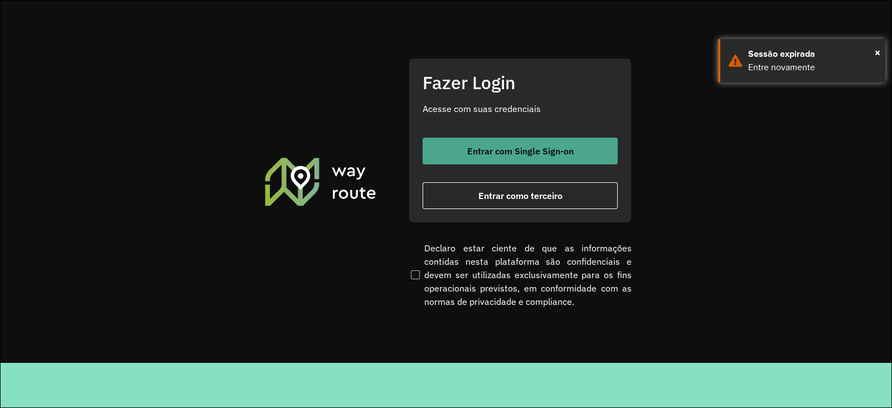 This screenshot has width=892, height=408. I want to click on div: Entre novamente, so click(812, 67).